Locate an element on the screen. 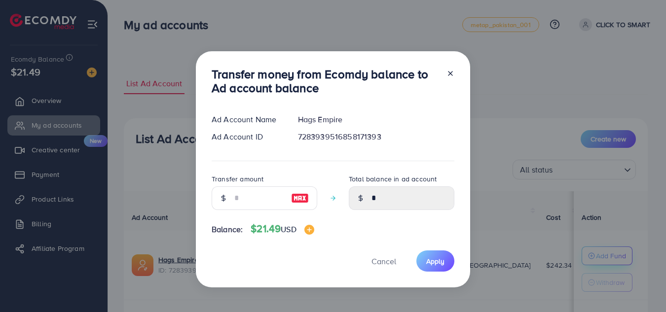 This screenshot has height=312, width=666. div: 7283939516858171393 is located at coordinates (376, 137).